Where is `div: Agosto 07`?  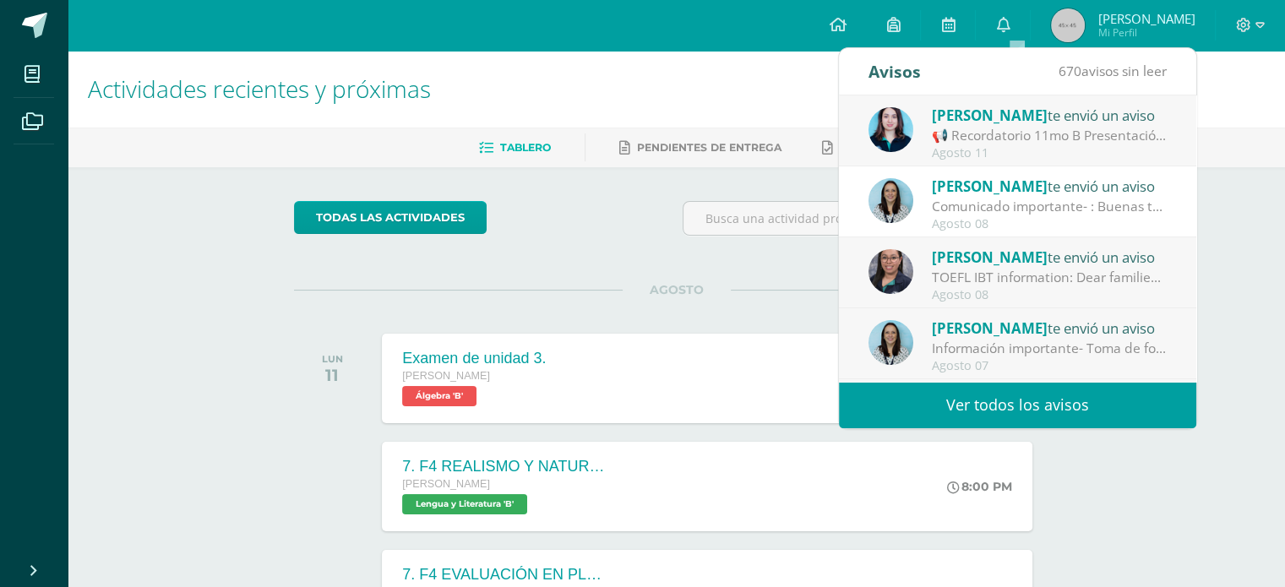 div: Agosto 07 is located at coordinates (1049, 366).